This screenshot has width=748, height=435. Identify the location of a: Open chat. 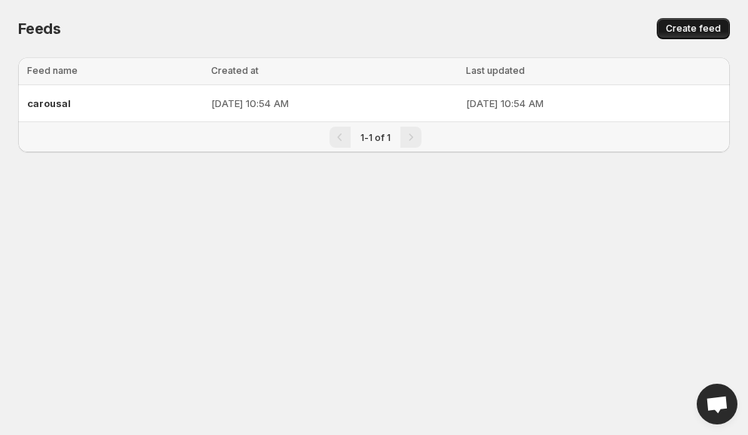
(717, 404).